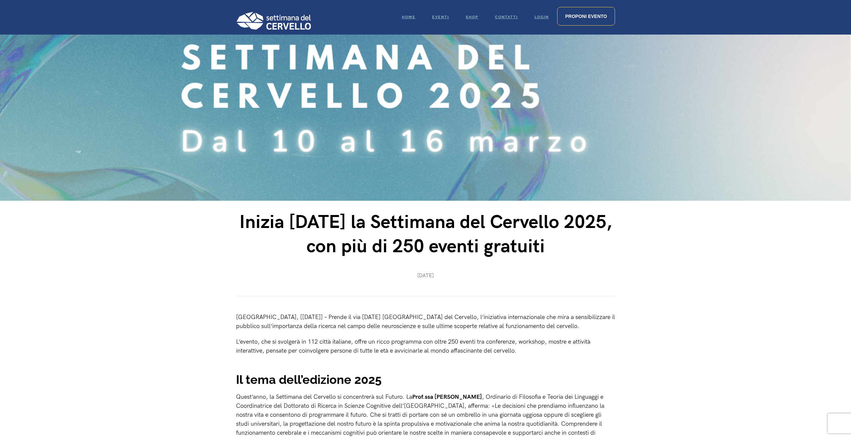  I want to click on a: Proponi evento, so click(586, 16).